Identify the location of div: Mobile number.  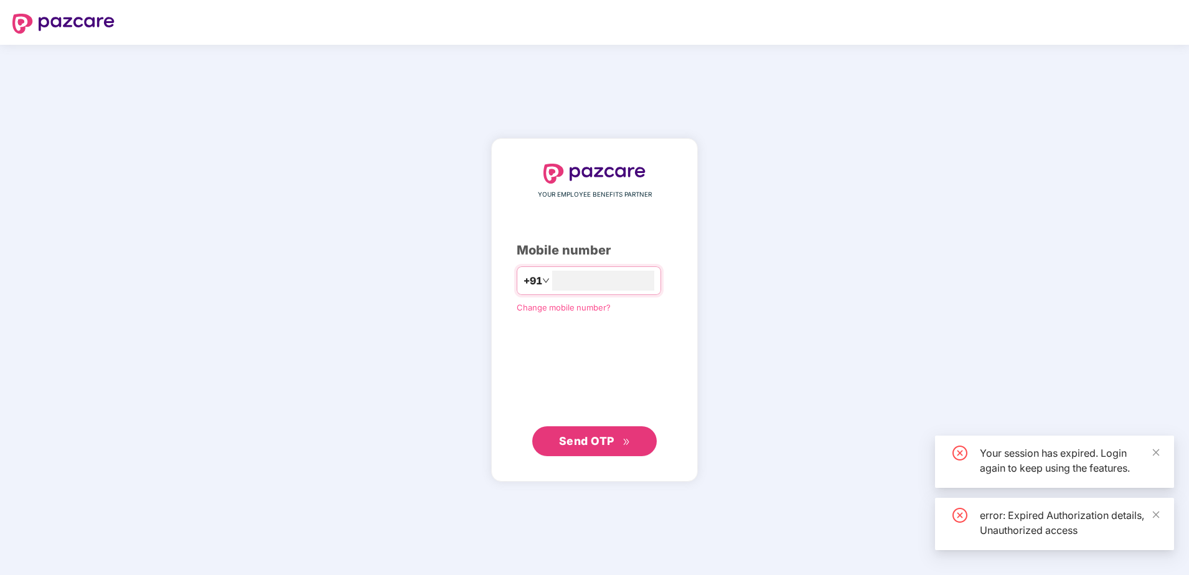
(595, 250).